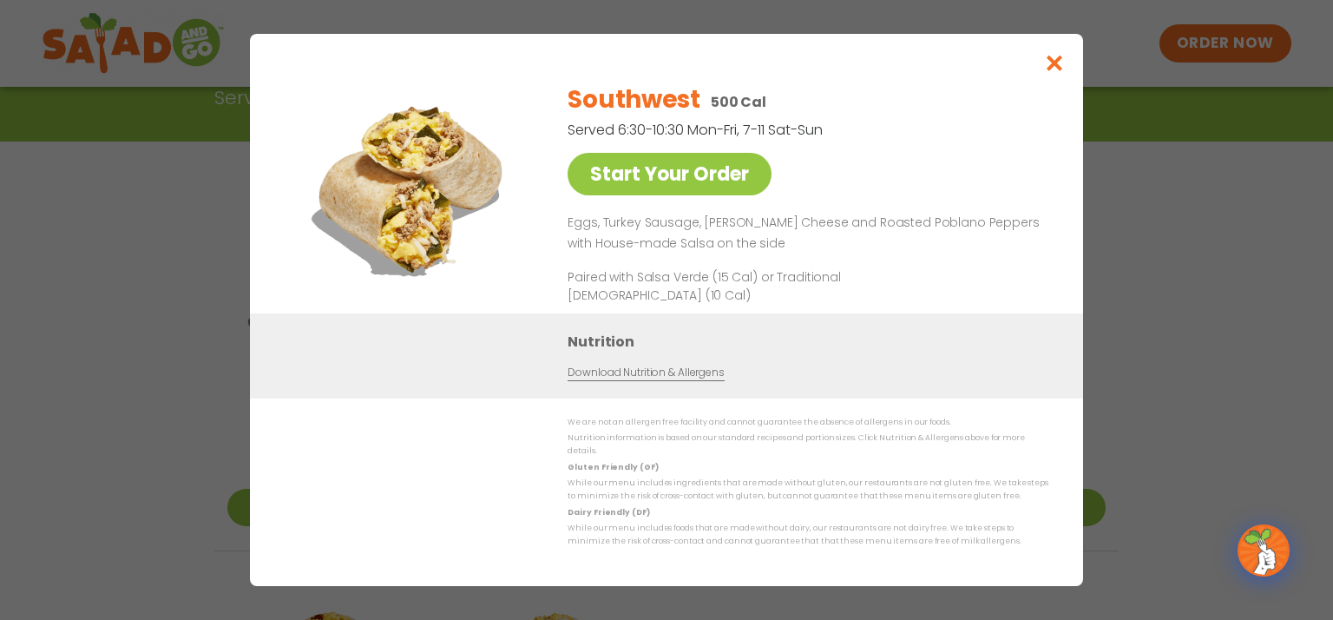 The height and width of the screenshot is (620, 1333). I want to click on h3: Nutrition, so click(812, 341).